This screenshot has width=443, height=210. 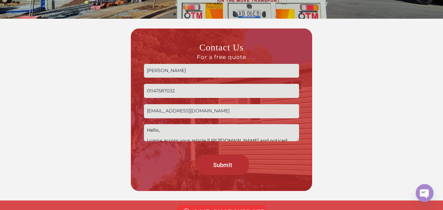 I want to click on input: Email, so click(x=221, y=111).